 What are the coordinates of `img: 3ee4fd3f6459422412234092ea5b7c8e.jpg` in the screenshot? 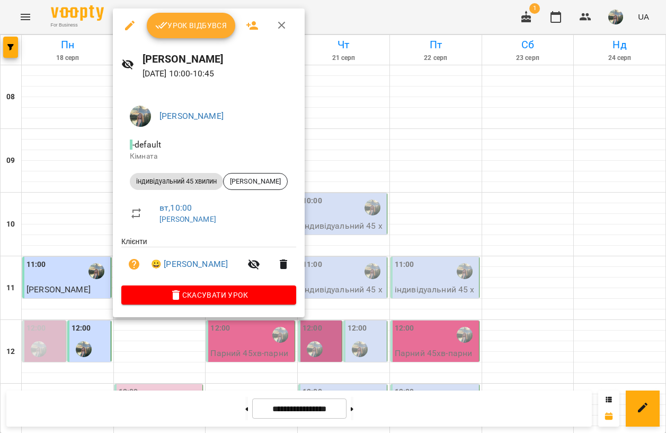 It's located at (141, 116).